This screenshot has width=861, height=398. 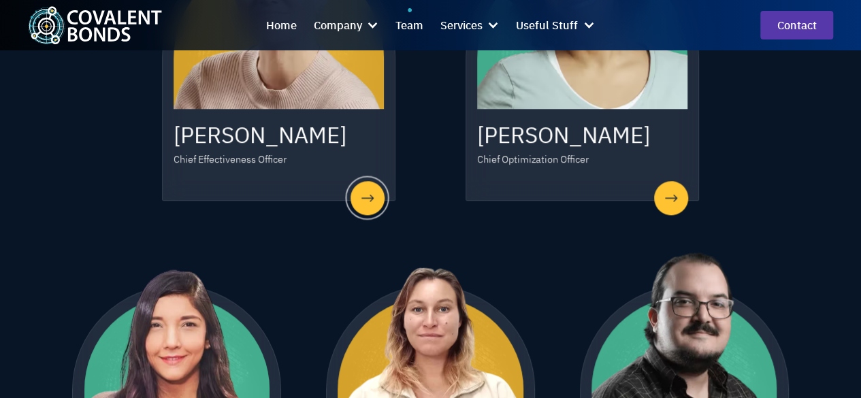 I want to click on div: Chief Effectiveness Officer, so click(x=230, y=159).